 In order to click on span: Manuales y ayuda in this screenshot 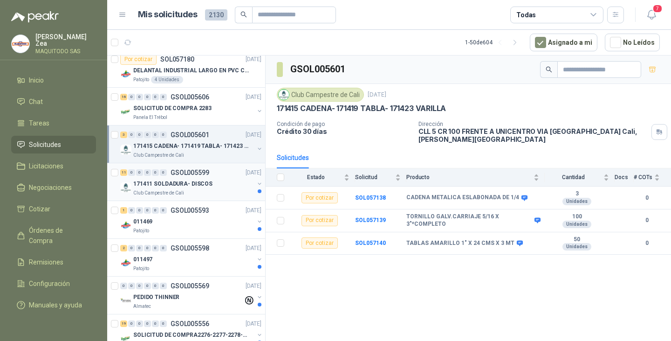, I will do `click(55, 305)`.